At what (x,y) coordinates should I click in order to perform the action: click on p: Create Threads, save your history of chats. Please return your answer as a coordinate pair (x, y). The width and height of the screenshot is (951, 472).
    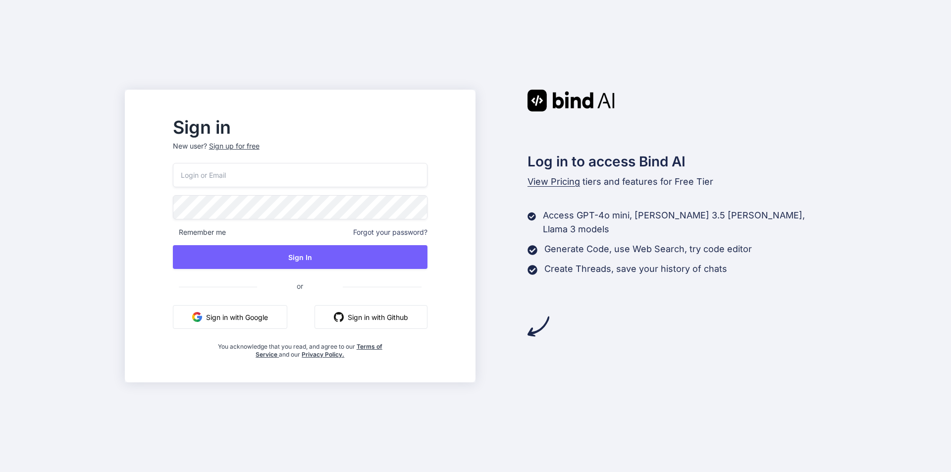
    Looking at the image, I should click on (636, 269).